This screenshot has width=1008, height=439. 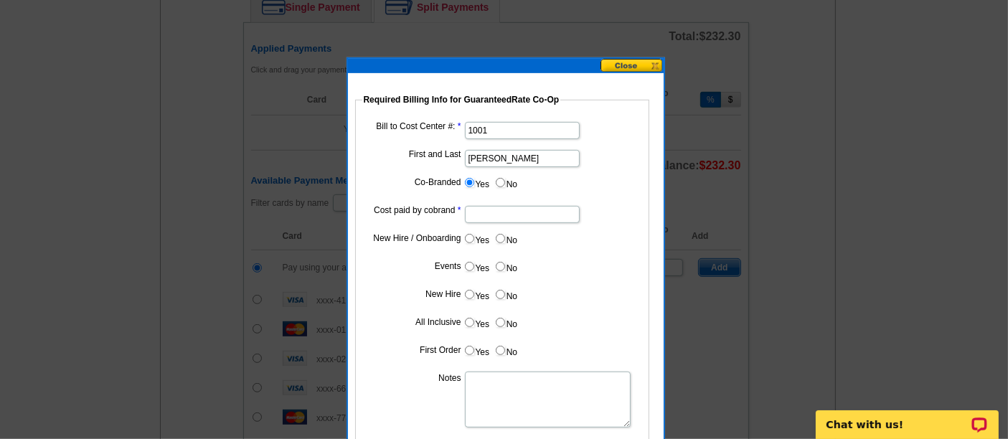 What do you see at coordinates (413, 378) in the screenshot?
I see `label: Notes` at bounding box center [413, 378].